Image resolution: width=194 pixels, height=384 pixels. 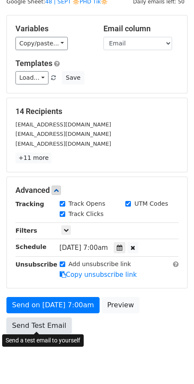 What do you see at coordinates (36, 264) in the screenshot?
I see `strong: Unsubscribe` at bounding box center [36, 264].